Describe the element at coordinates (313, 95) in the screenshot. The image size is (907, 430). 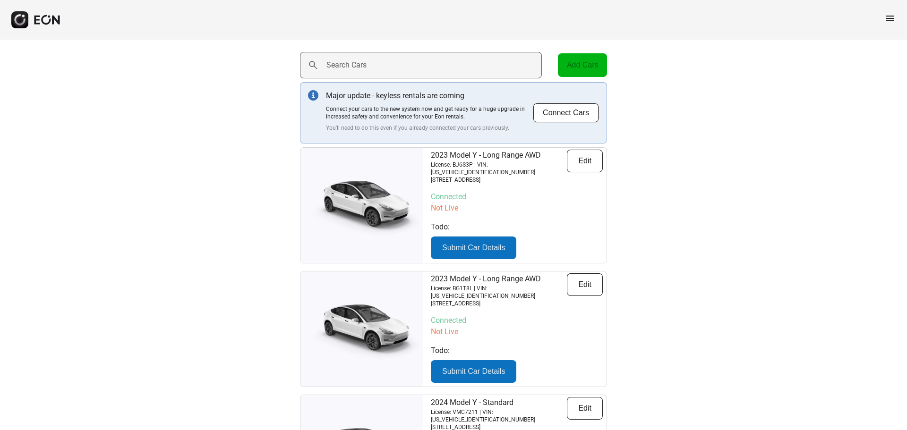
I see `img: info` at that location.